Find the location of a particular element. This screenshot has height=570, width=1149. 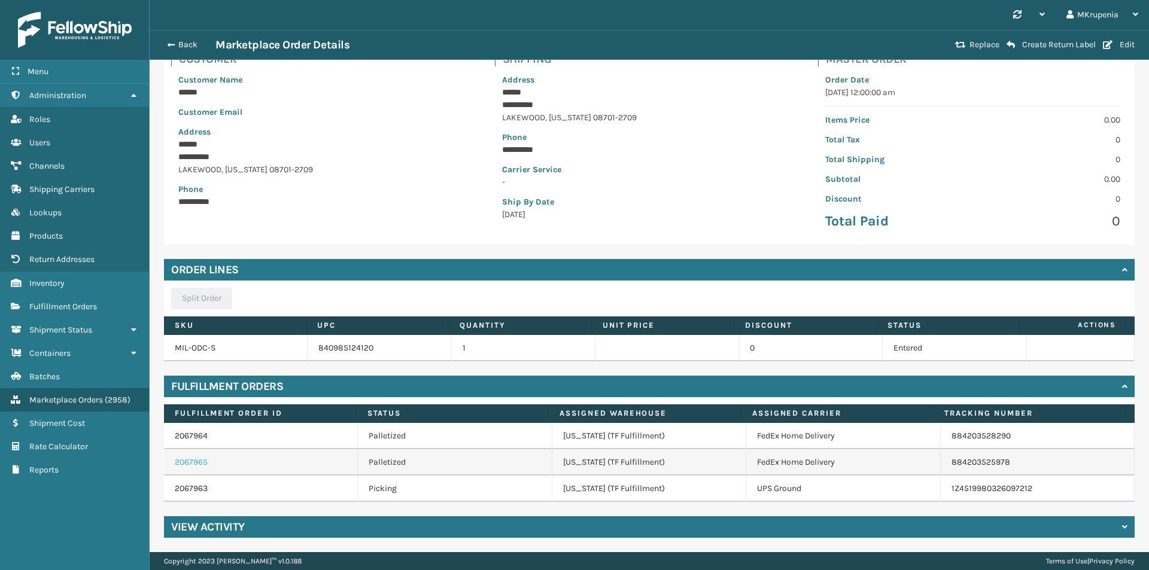

span: Reports is located at coordinates (44, 470).